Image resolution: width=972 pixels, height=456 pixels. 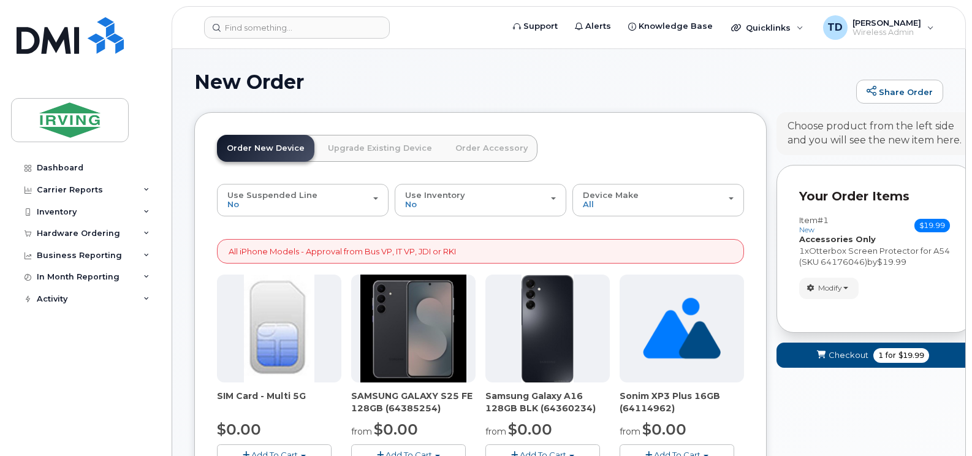 I want to click on strong: Accessories Only, so click(x=837, y=239).